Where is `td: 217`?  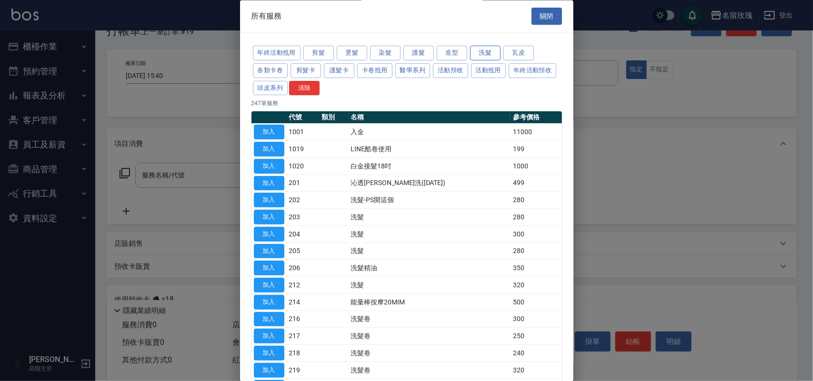
td: 217 is located at coordinates (303, 337).